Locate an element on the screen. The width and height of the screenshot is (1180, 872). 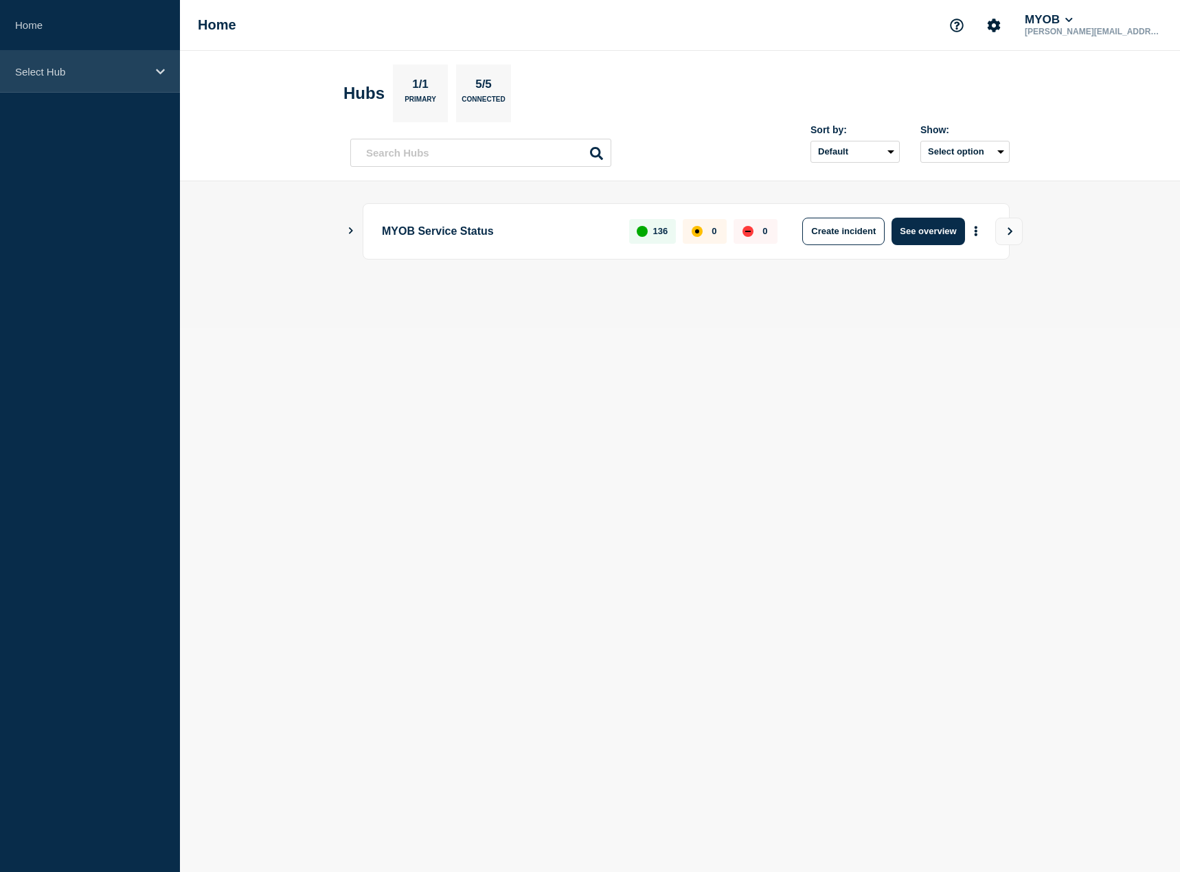
button: MYOB is located at coordinates (1049, 20).